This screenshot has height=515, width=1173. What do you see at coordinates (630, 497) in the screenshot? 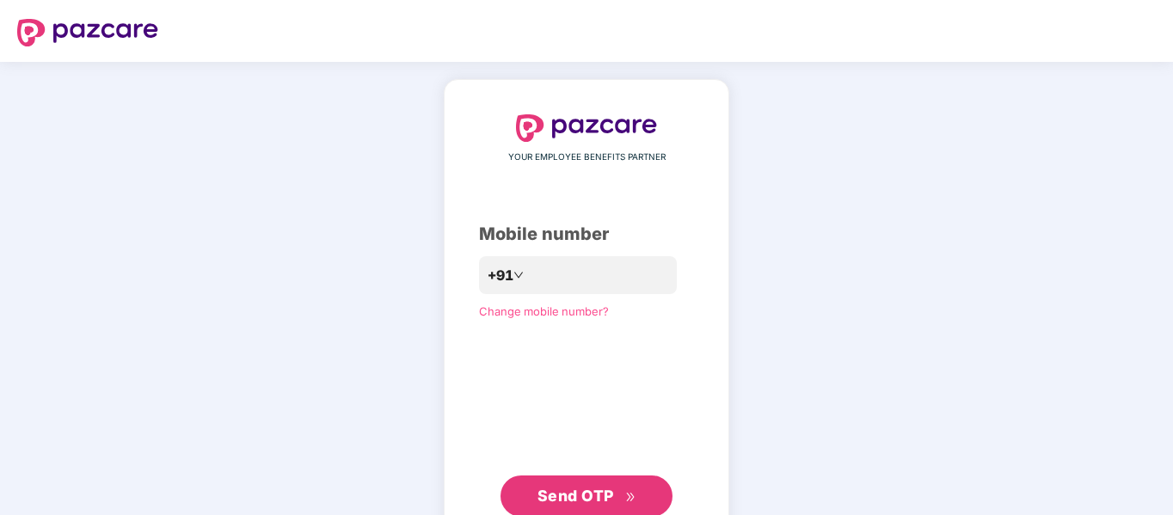
I see `span: double-right` at bounding box center [630, 497].